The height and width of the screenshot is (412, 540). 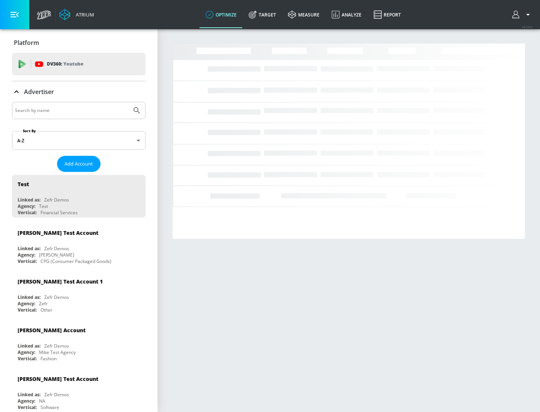 I want to click on div: Platform, so click(x=79, y=43).